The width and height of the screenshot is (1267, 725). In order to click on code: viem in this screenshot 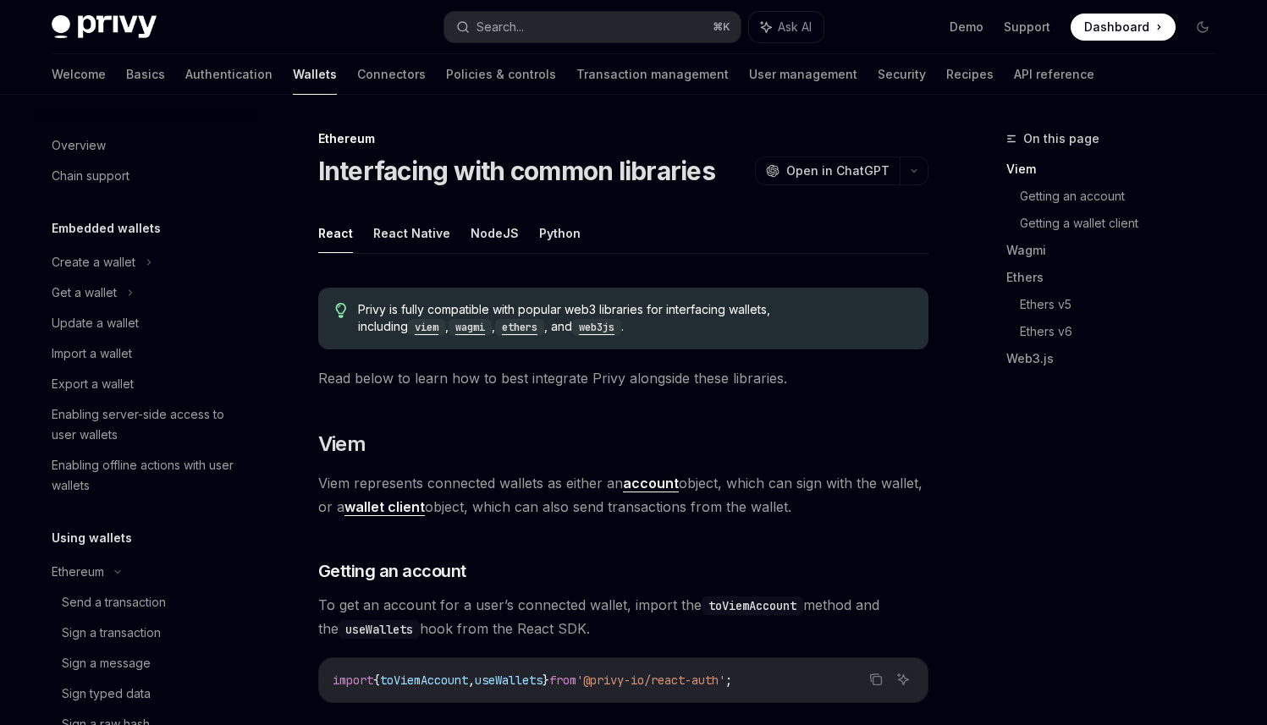, I will do `click(427, 328)`.